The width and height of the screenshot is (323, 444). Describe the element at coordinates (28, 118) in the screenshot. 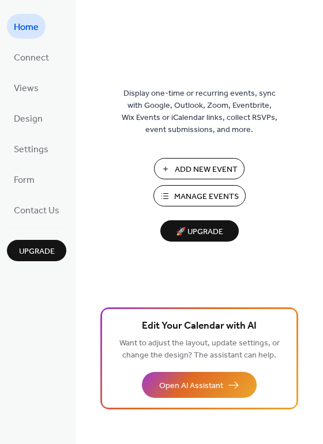

I see `a: Design` at that location.